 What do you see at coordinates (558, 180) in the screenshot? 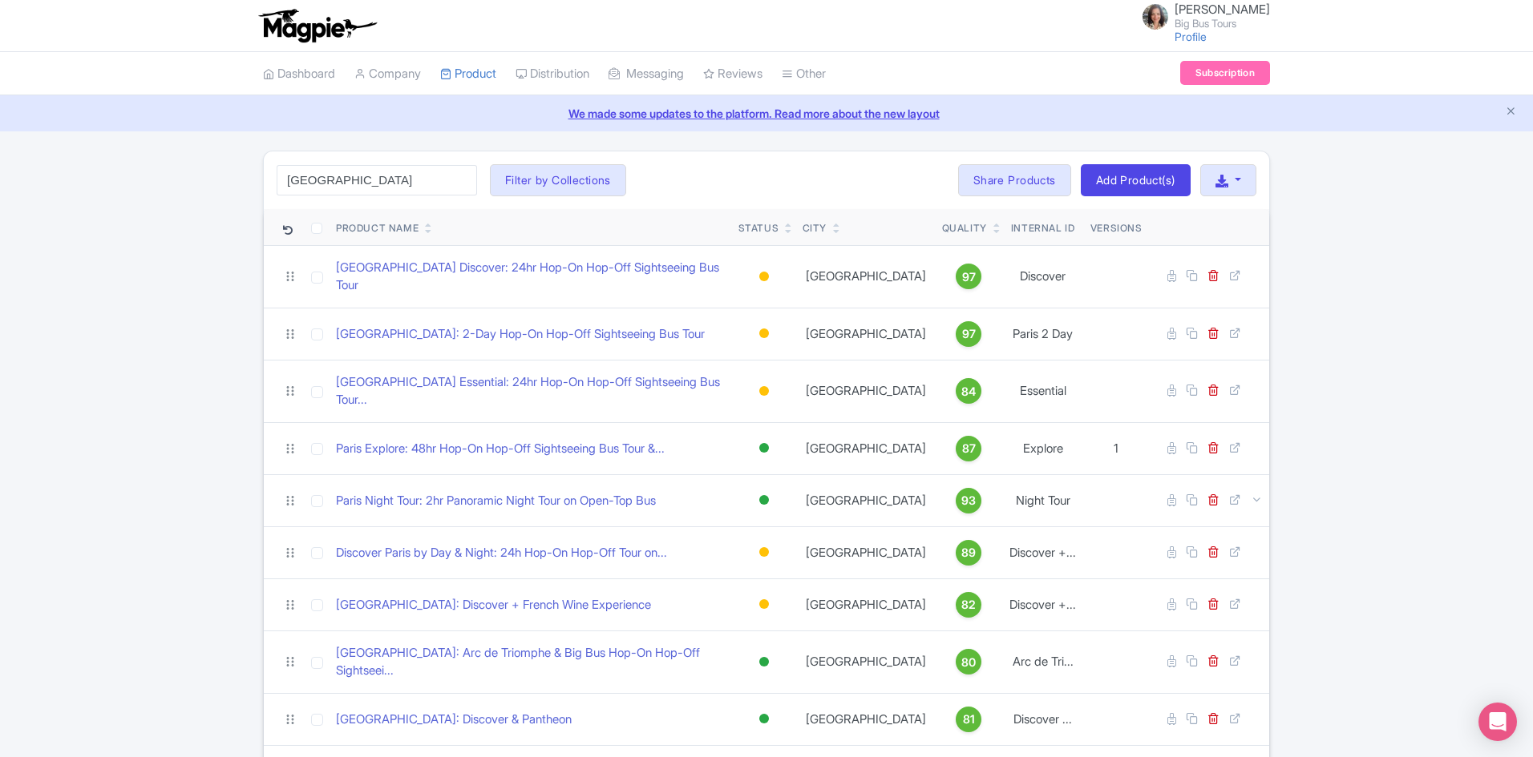
I see `button: Filter by Collections` at bounding box center [558, 180].